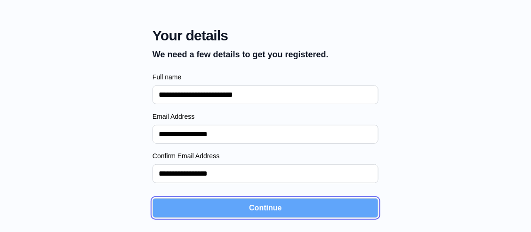 This screenshot has height=232, width=531. Describe the element at coordinates (265, 117) in the screenshot. I see `label: Email Address` at that location.